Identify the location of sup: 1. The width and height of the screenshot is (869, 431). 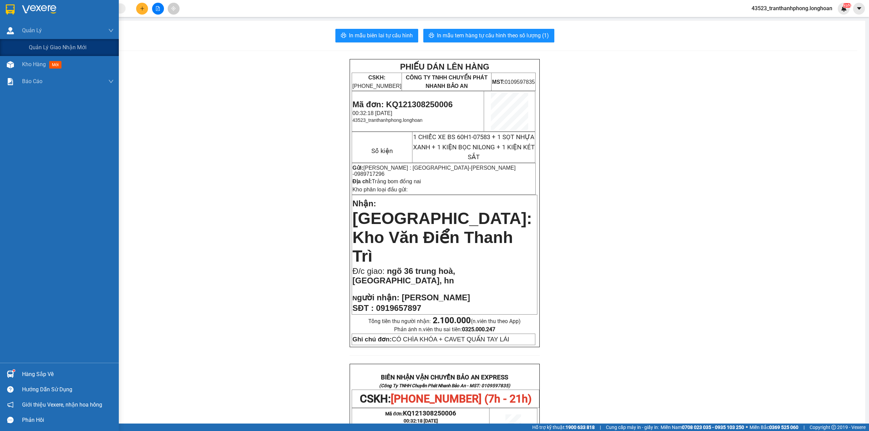
(14, 371).